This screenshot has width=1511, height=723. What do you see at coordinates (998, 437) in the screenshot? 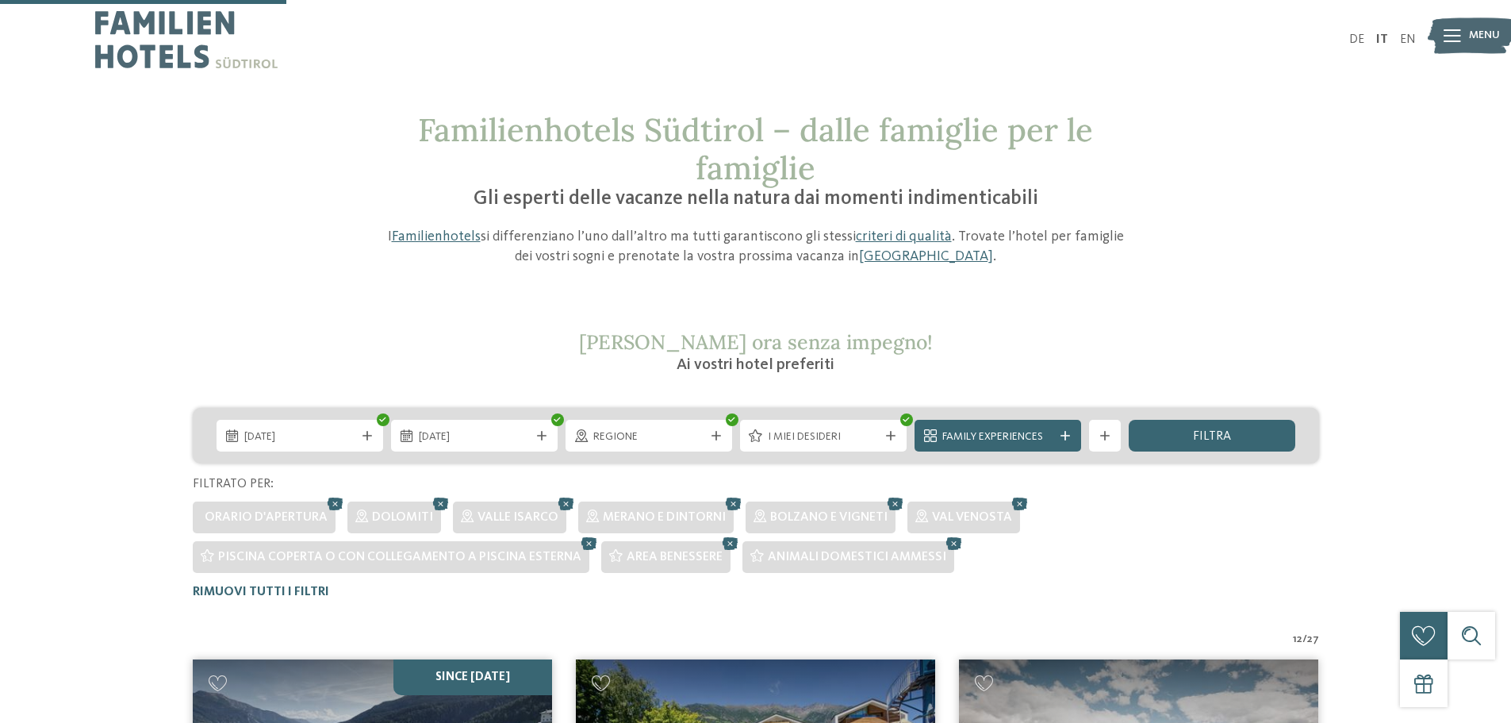
I see `span: Family Experiences` at bounding box center [998, 437].